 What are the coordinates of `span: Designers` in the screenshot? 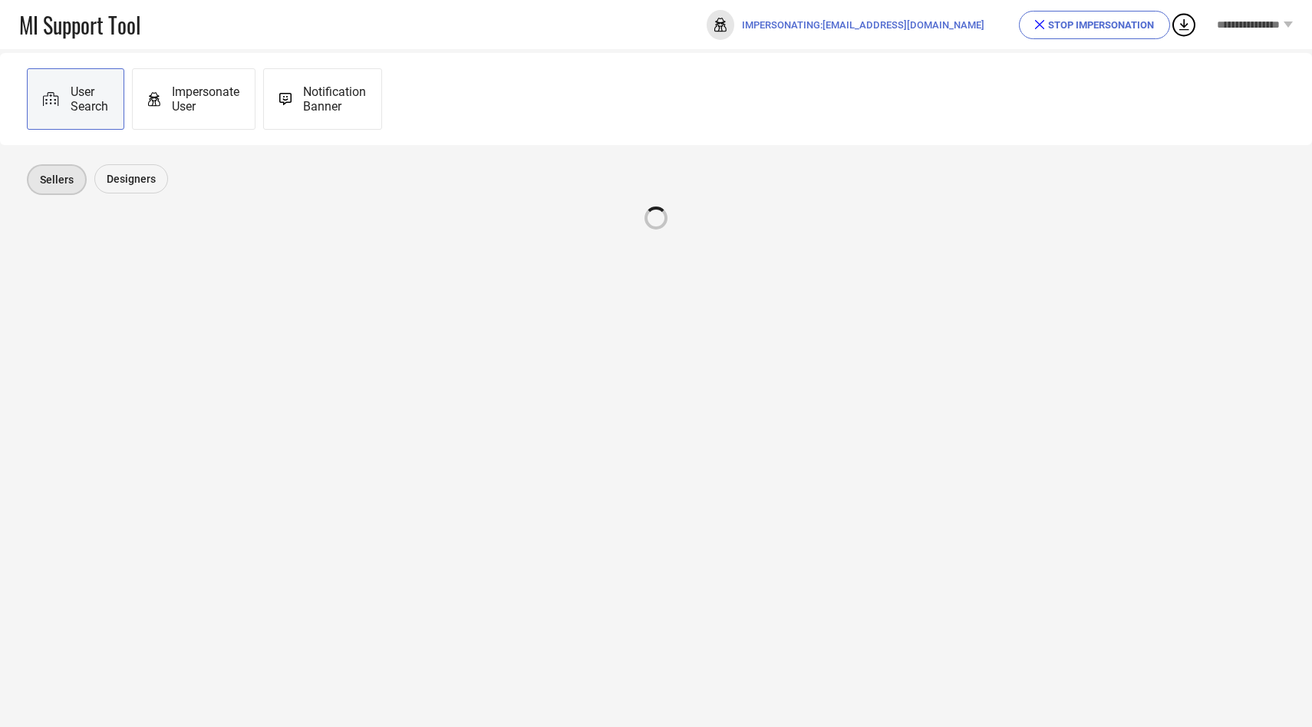 It's located at (131, 179).